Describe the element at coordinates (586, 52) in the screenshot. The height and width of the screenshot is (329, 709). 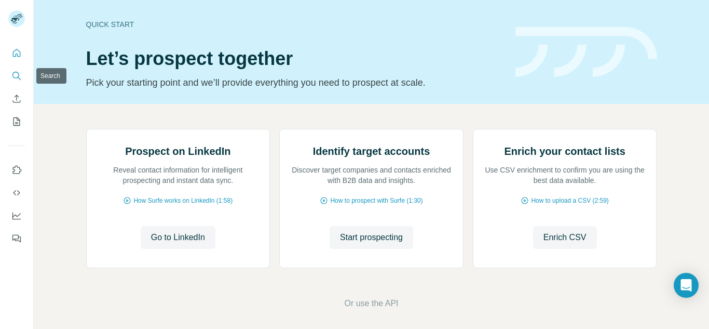
I see `img: banner` at that location.